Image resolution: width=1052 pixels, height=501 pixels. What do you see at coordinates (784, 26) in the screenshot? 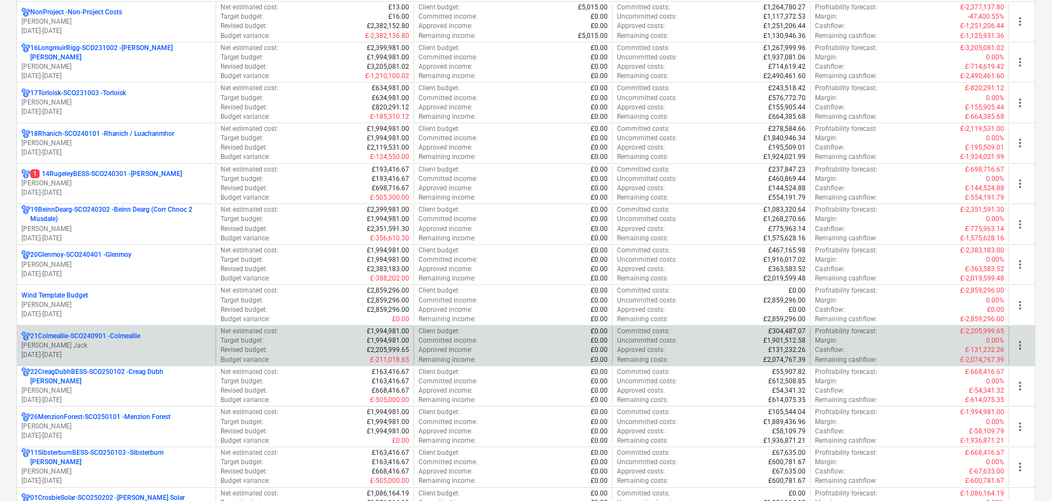
I see `p: £1,251,206.44` at bounding box center [784, 26].